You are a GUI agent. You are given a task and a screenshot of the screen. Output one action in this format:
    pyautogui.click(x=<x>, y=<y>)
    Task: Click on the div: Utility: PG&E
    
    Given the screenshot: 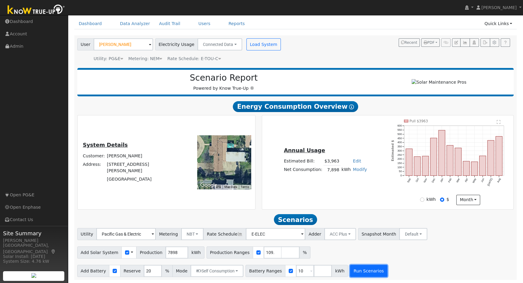 What is the action you would take?
    pyautogui.click(x=108, y=59)
    